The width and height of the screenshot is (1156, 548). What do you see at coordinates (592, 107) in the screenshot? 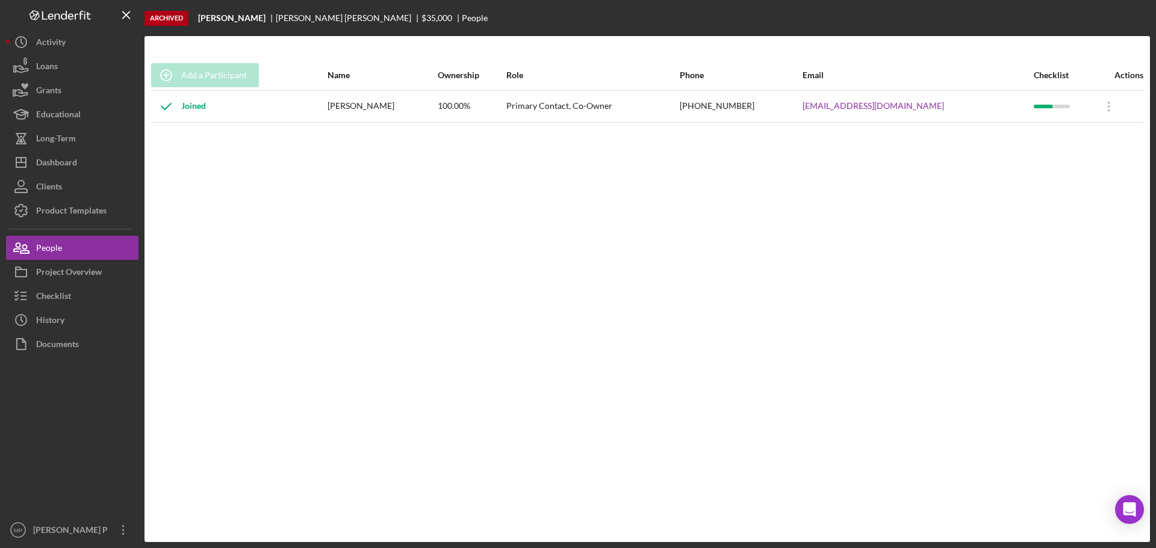
I see `div: Primary Contact, Co-Owner` at bounding box center [592, 107].